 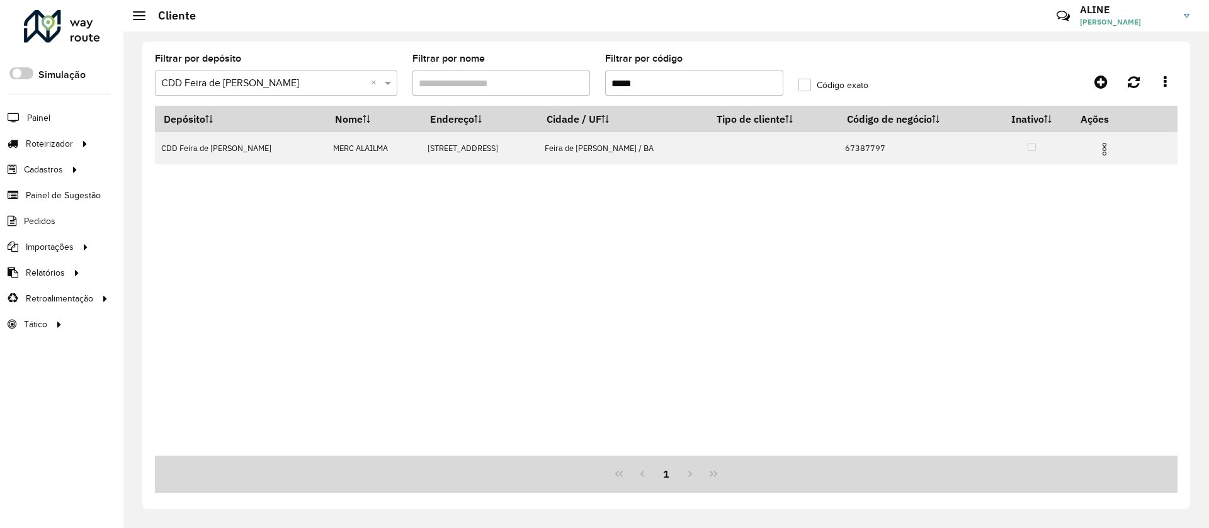 What do you see at coordinates (1127, 9) in the screenshot?
I see `h3: ALINE` at bounding box center [1127, 9].